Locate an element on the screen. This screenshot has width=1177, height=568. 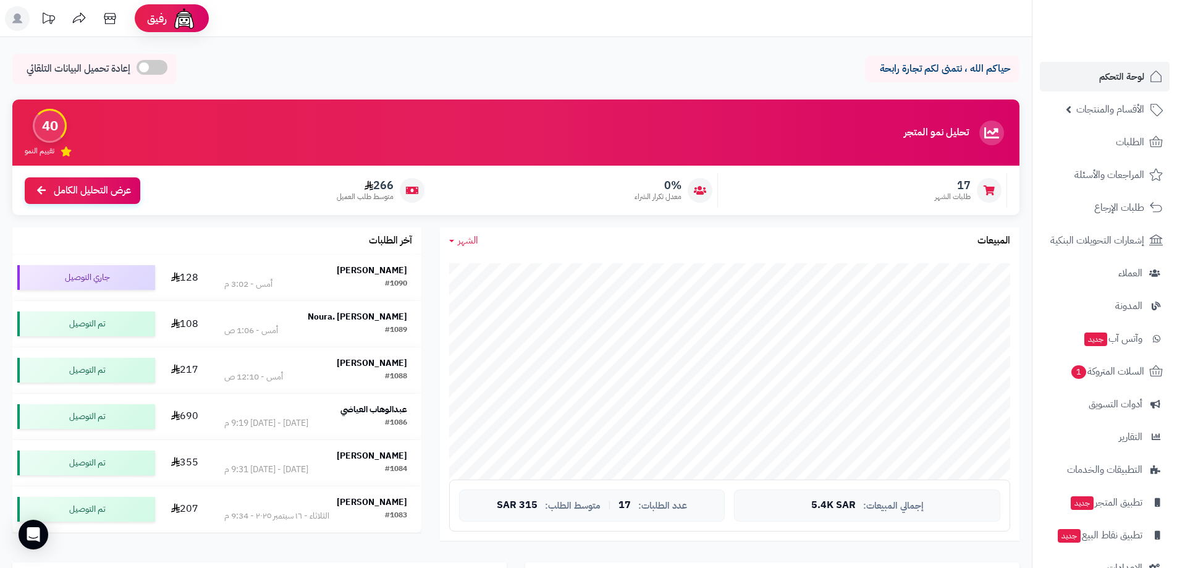
div: أمس - 3:02 م is located at coordinates (248, 284).